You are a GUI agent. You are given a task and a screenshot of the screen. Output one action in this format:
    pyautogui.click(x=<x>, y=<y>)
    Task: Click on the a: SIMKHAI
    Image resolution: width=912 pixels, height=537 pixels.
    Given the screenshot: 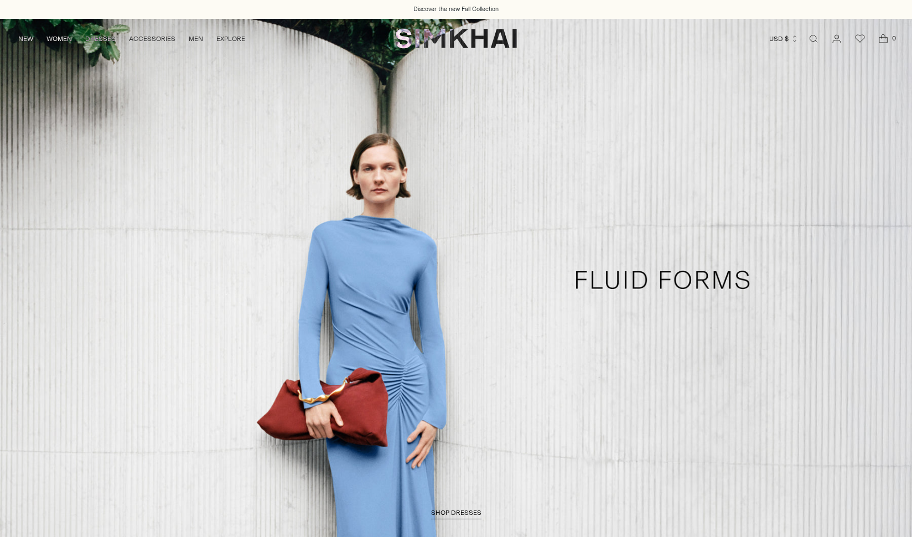 What is the action you would take?
    pyautogui.click(x=456, y=38)
    